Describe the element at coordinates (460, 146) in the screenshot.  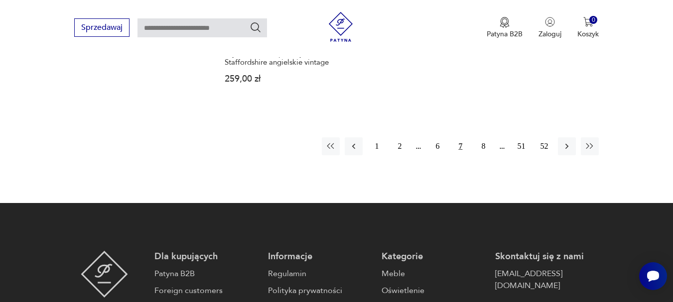
I see `button: 7` at that location.